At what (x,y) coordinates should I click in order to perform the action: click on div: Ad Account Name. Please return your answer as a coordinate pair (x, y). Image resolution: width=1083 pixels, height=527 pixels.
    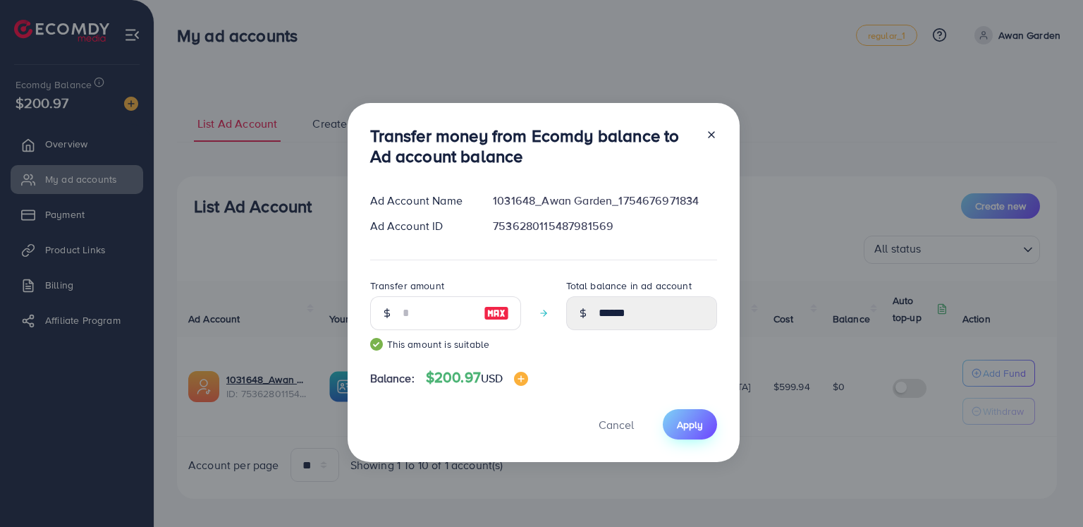
    Looking at the image, I should click on (420, 200).